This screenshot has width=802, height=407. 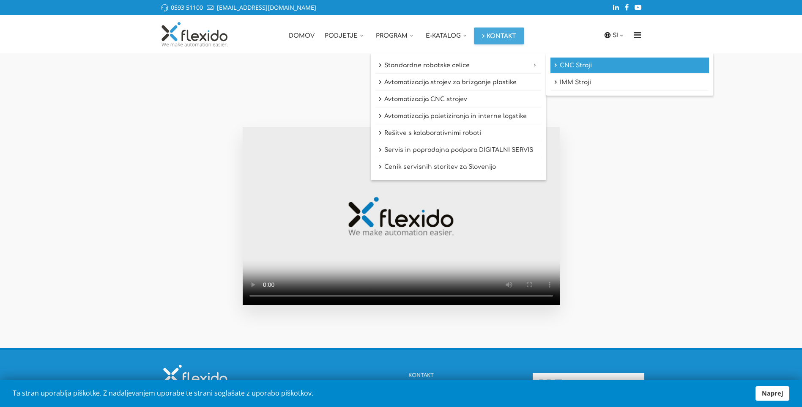 I want to click on a: Podjetje, so click(x=345, y=34).